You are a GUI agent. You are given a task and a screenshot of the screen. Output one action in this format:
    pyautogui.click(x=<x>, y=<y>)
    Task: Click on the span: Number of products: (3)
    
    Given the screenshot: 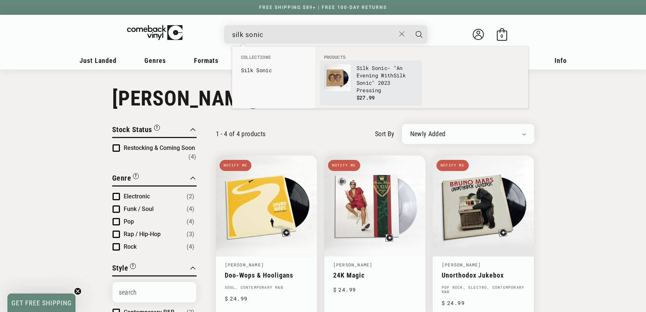 What is the action you would take?
    pyautogui.click(x=190, y=234)
    